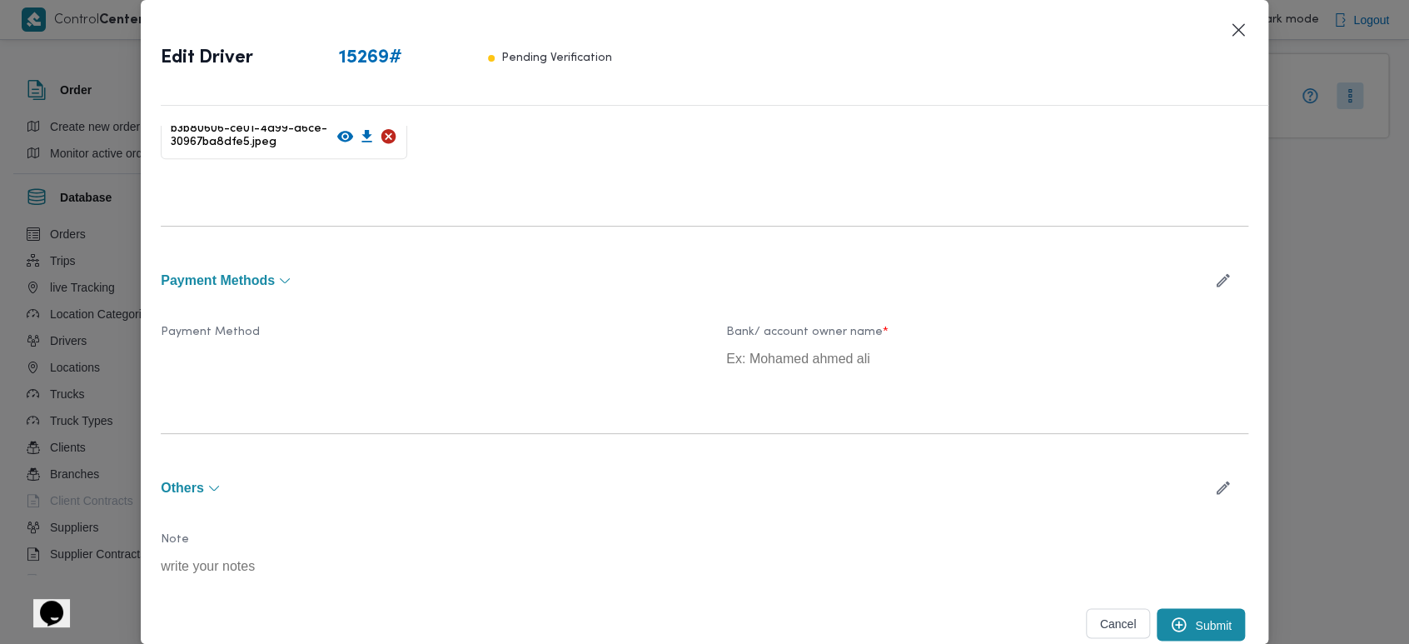  I want to click on span: 15269 #, so click(370, 58).